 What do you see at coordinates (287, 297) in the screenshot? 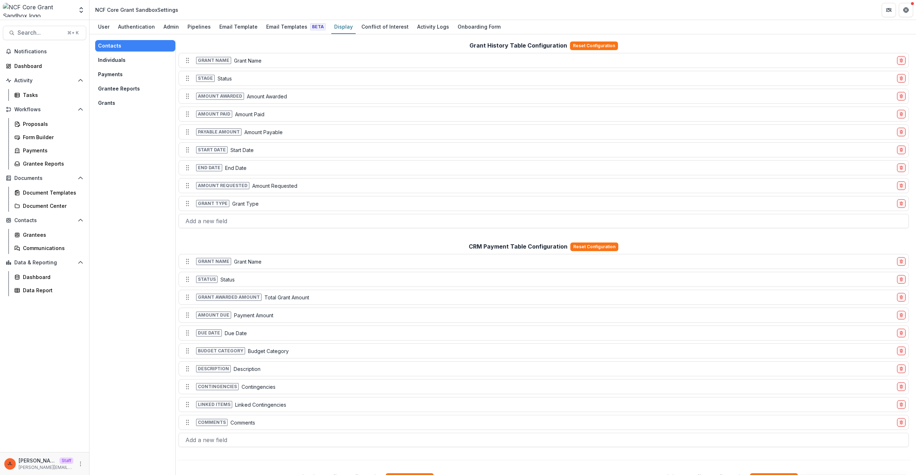
I see `p: Total Grant Amount` at bounding box center [287, 297].